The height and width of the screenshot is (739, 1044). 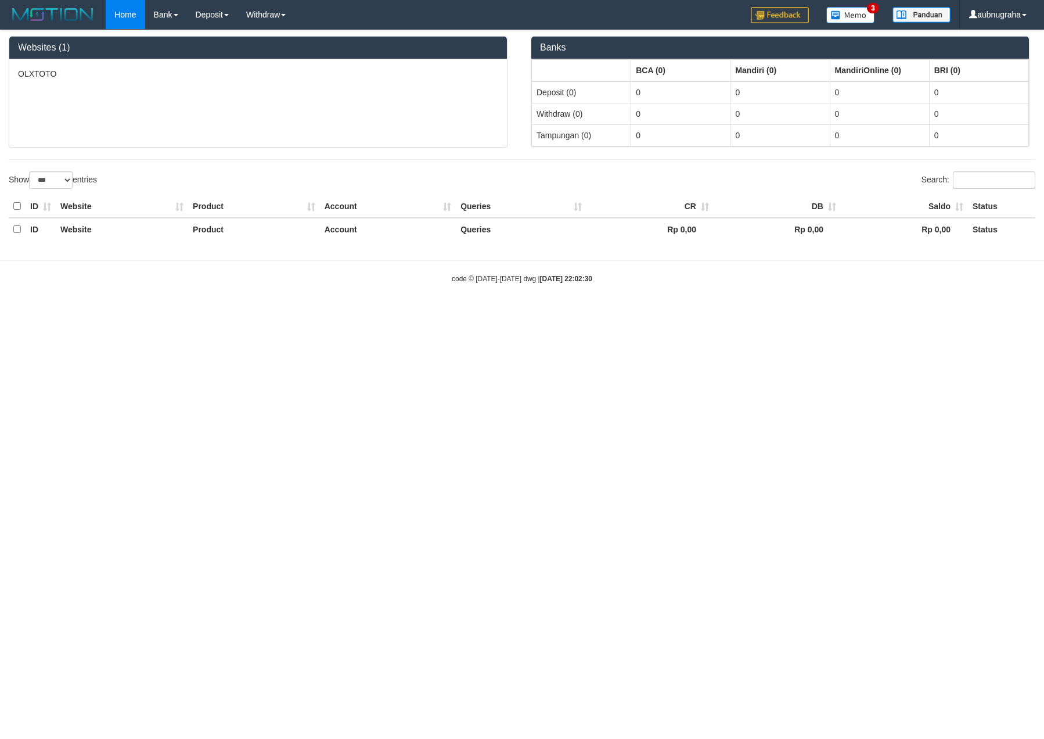 What do you see at coordinates (53, 180) in the screenshot?
I see `label: Show entries` at bounding box center [53, 180].